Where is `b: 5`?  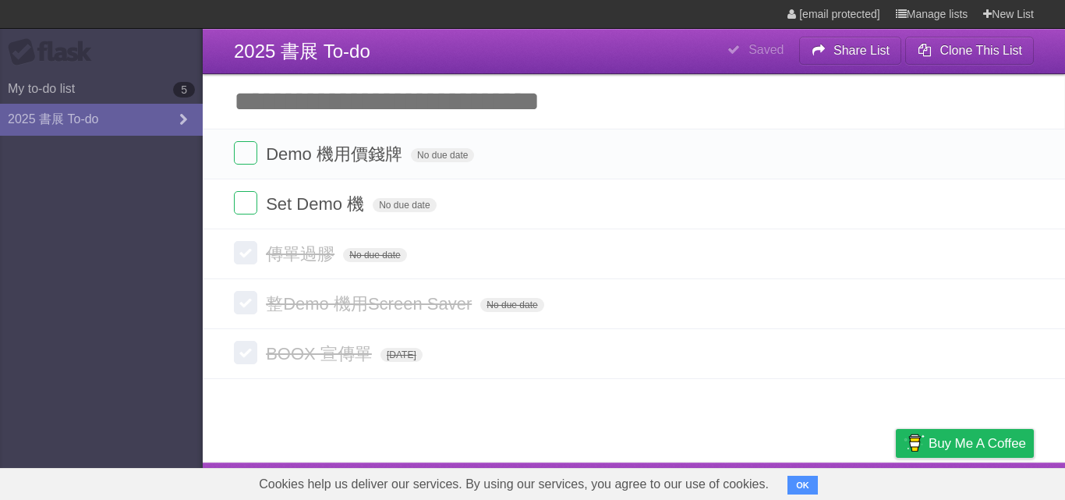
b: 5 is located at coordinates (184, 90).